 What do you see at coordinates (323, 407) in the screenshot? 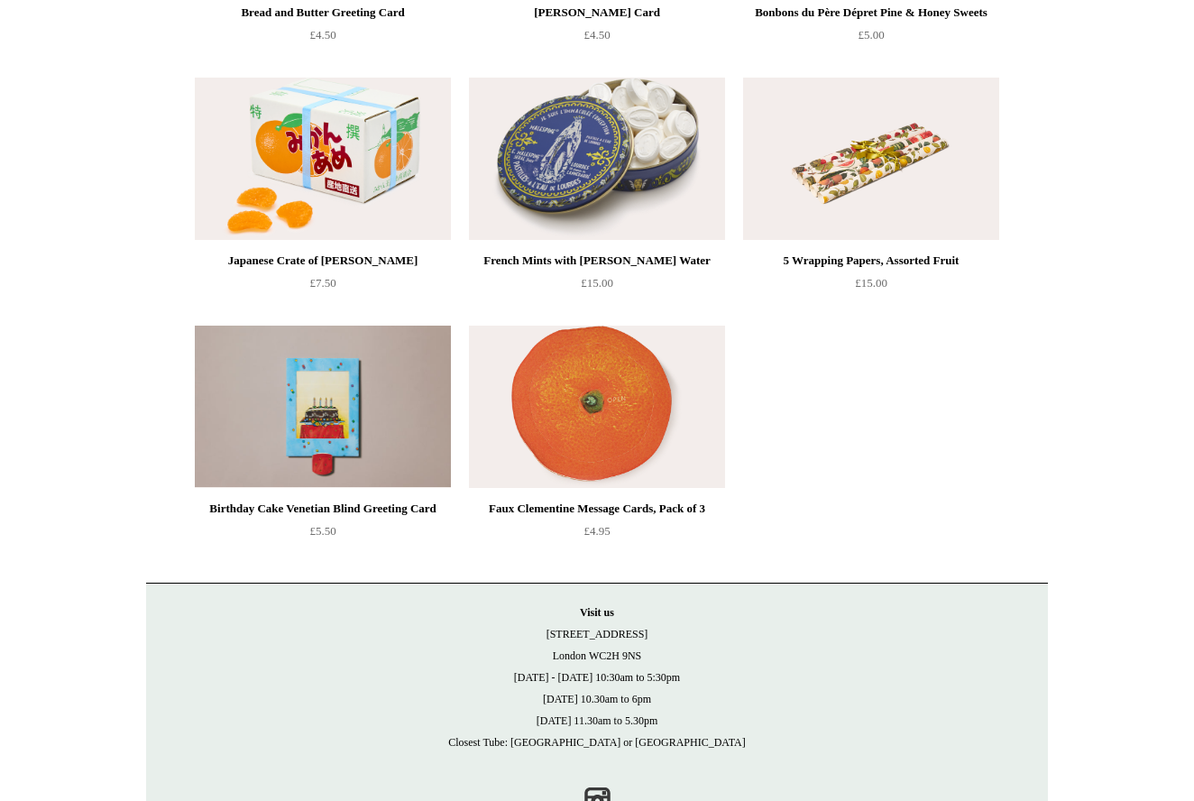
I see `a: Birthday Cake Venetian Blind Greeting Card Birthday Cake Venetian Blind Greeting Card` at bounding box center [323, 407].